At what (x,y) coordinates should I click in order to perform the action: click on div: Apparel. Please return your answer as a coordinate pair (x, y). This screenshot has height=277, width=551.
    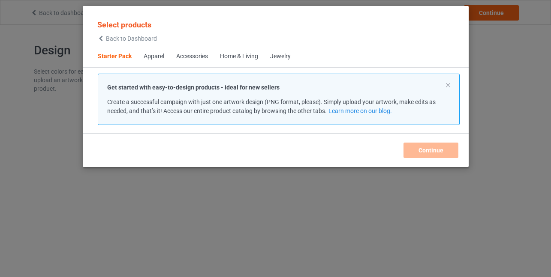
    Looking at the image, I should click on (154, 57).